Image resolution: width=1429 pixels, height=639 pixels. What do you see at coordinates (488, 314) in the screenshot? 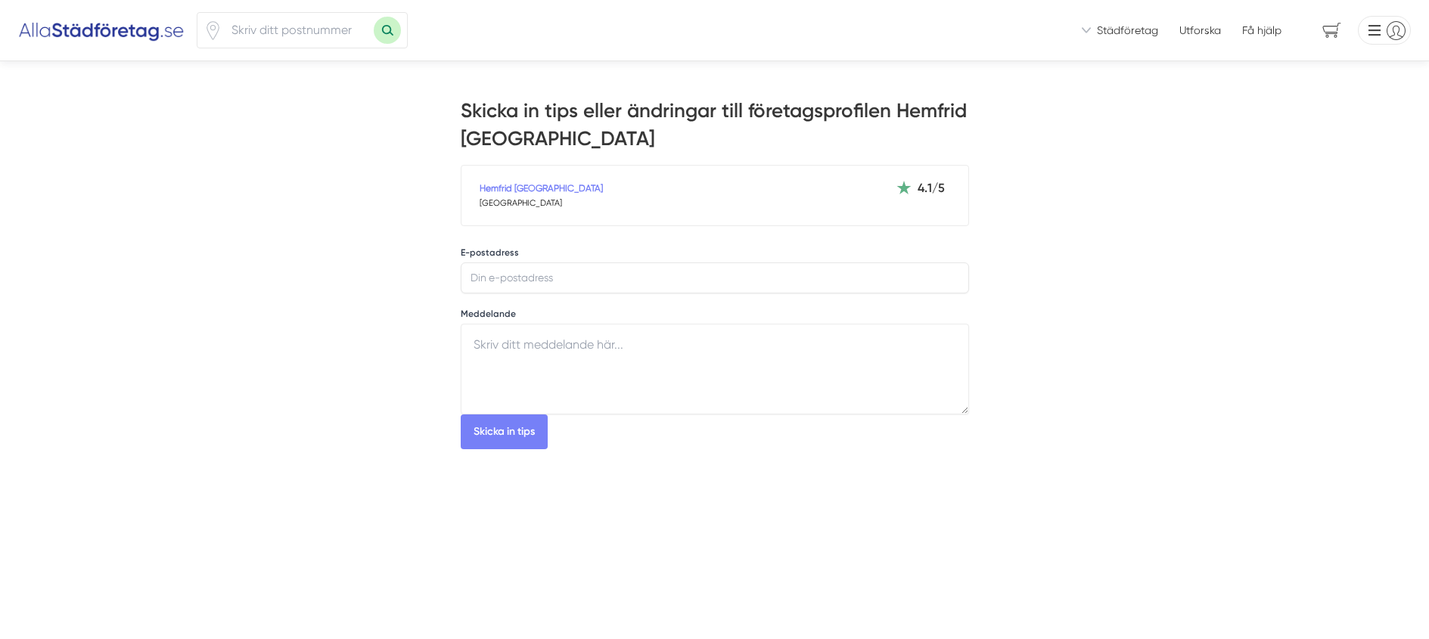
I see `label: Meddelande` at bounding box center [488, 314].